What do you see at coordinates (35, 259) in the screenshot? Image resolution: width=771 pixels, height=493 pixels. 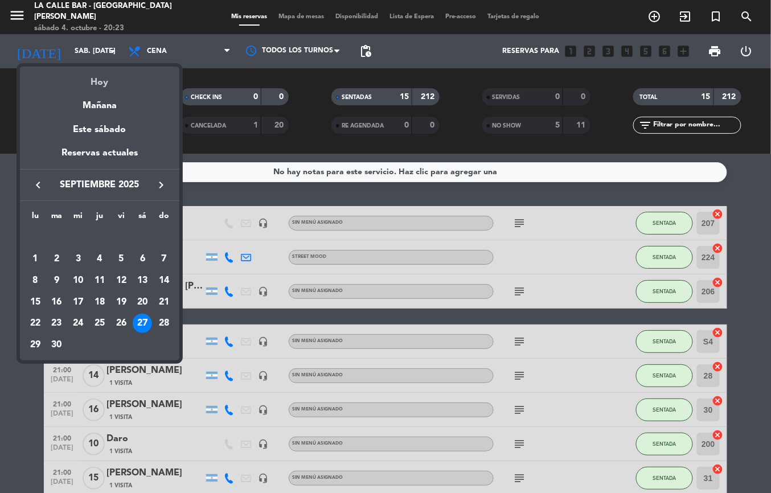 I see `div: 1` at bounding box center [35, 259].